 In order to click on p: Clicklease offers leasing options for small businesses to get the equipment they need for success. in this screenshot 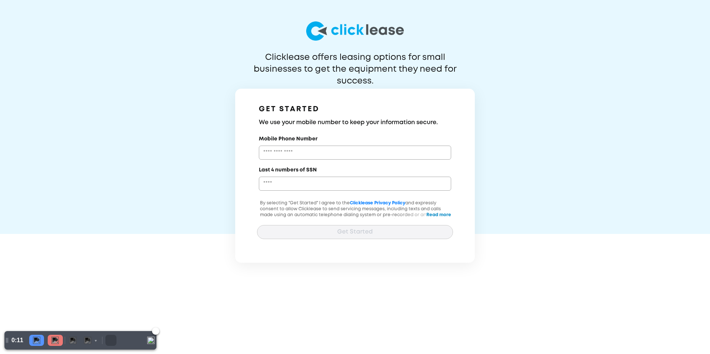, I will do `click(355, 64)`.